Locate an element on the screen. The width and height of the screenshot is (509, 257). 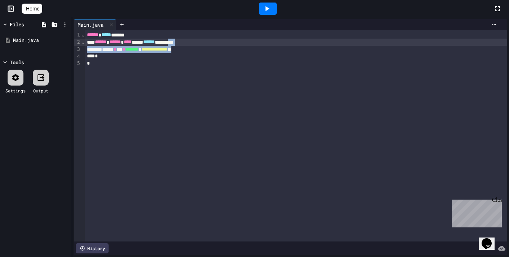
div: History is located at coordinates (92, 248).